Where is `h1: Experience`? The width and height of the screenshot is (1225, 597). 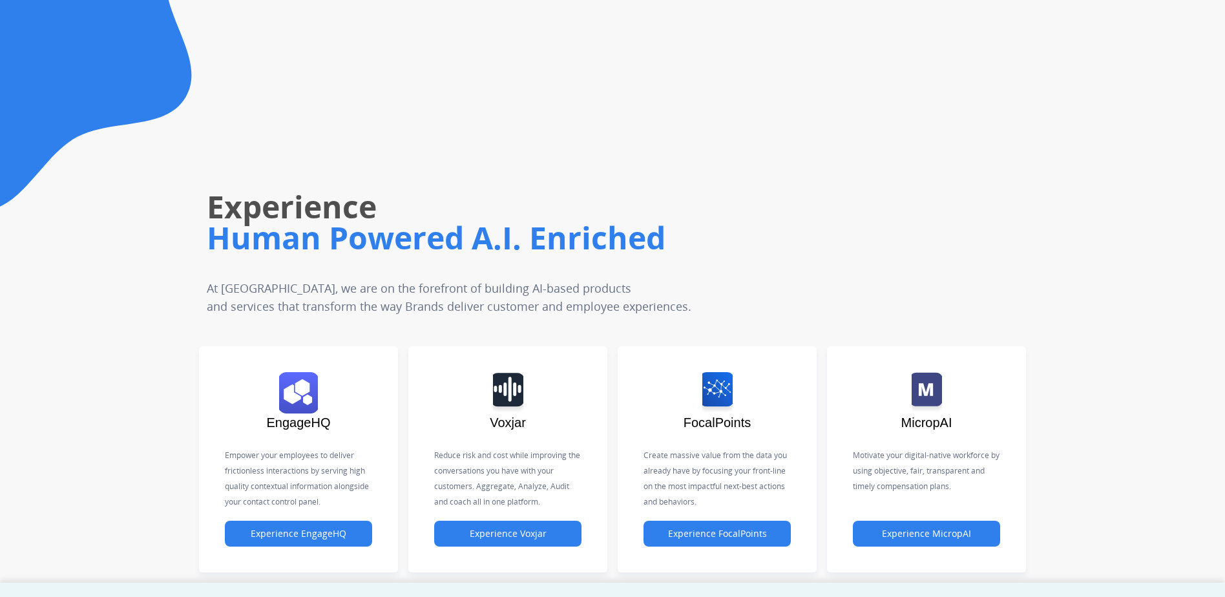 h1: Experience is located at coordinates (536, 207).